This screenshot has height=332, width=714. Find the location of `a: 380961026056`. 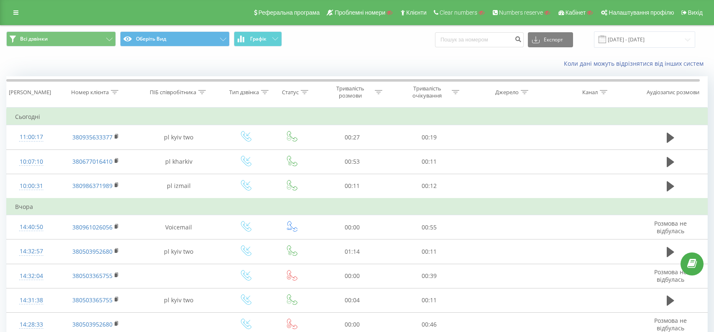

a: 380961026056 is located at coordinates (92, 227).